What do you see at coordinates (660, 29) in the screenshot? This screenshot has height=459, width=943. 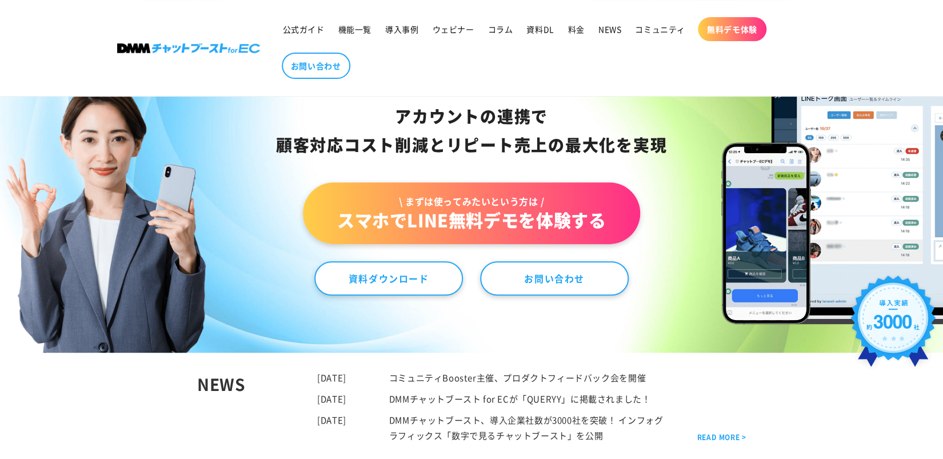 I see `a: コミュニティ` at bounding box center [660, 29].